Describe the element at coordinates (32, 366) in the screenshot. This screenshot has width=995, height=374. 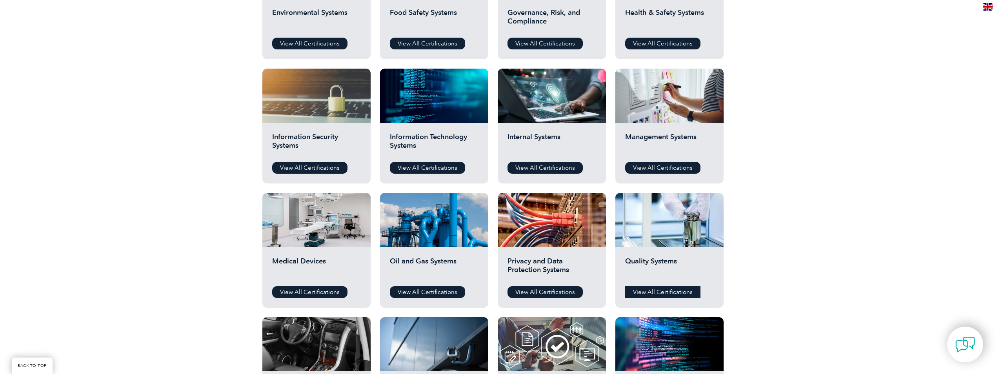
I see `a: BACK TO TOP` at that location.